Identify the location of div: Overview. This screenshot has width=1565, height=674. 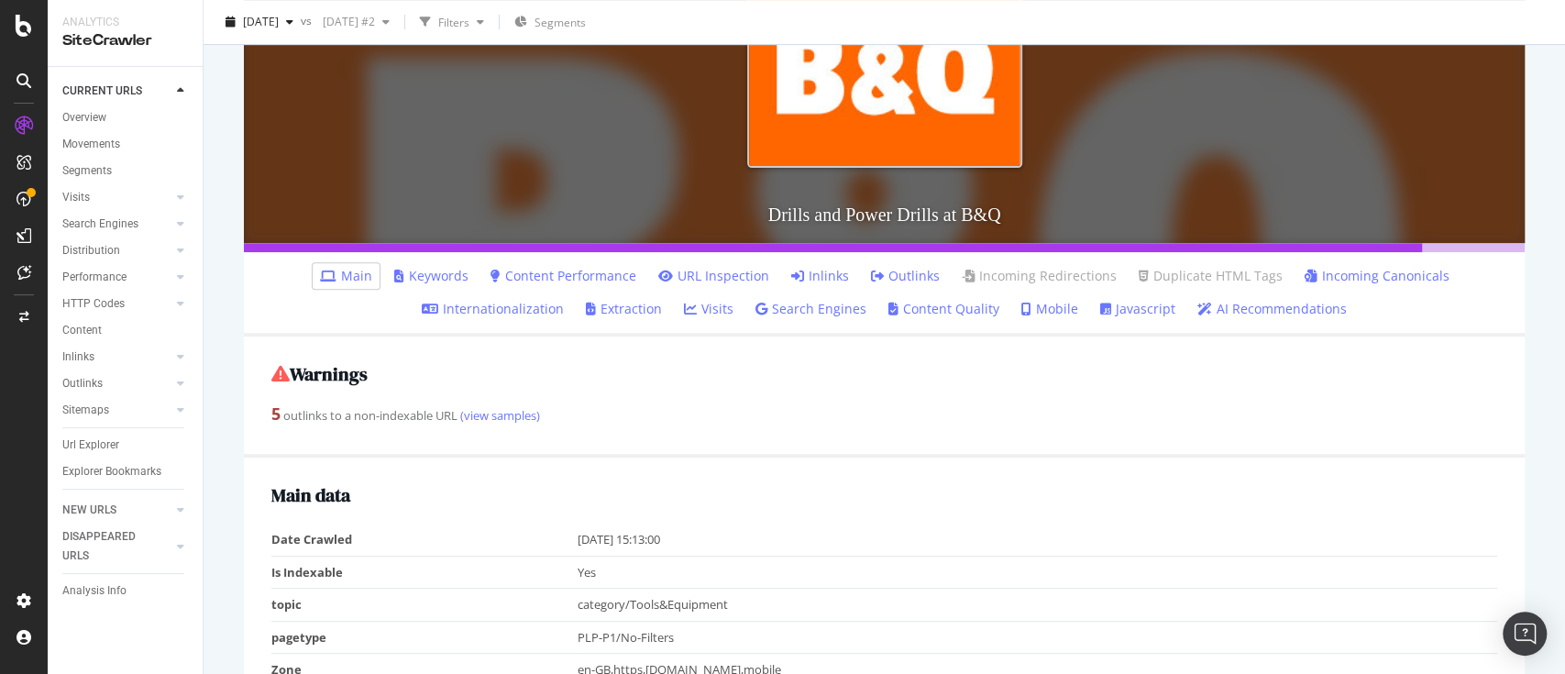
(84, 117).